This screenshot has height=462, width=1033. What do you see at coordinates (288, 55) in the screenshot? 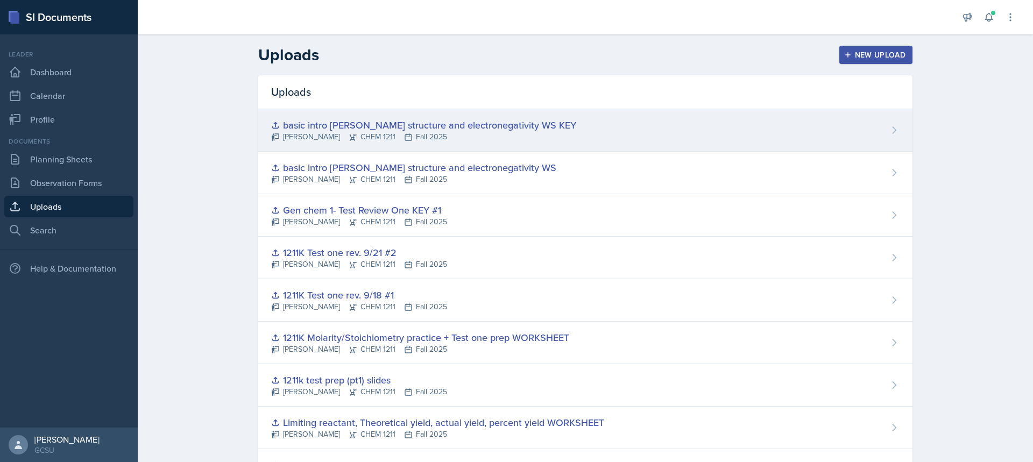
I see `h2: Uploads` at bounding box center [288, 55].